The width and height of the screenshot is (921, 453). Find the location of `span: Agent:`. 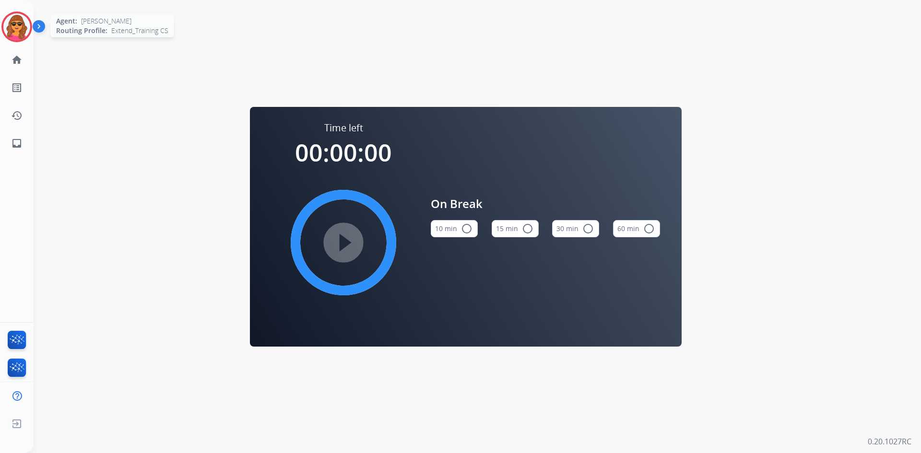

span: Agent: is located at coordinates (67, 21).